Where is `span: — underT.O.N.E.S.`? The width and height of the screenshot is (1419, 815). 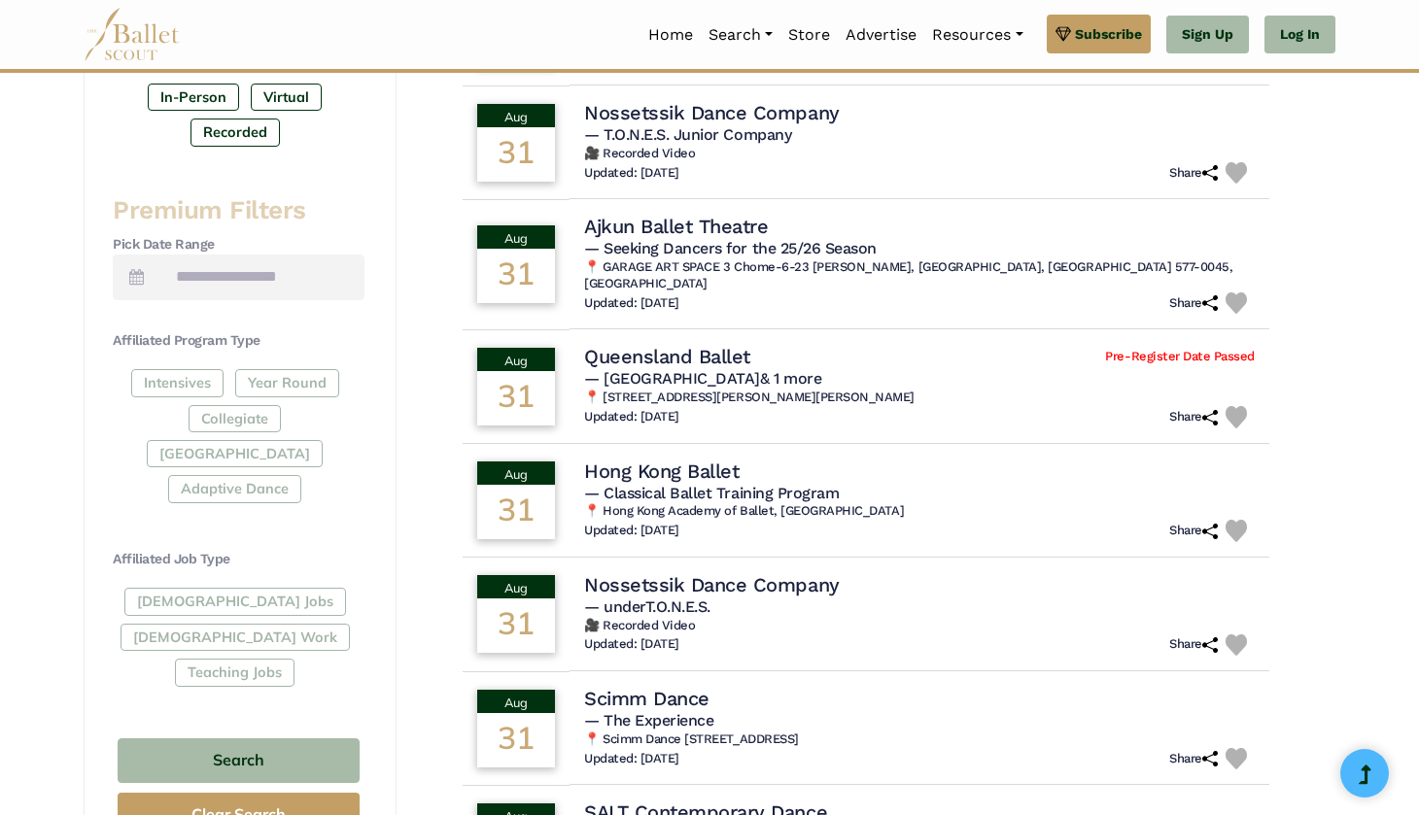 span: — underT.O.N.E.S. is located at coordinates (647, 606).